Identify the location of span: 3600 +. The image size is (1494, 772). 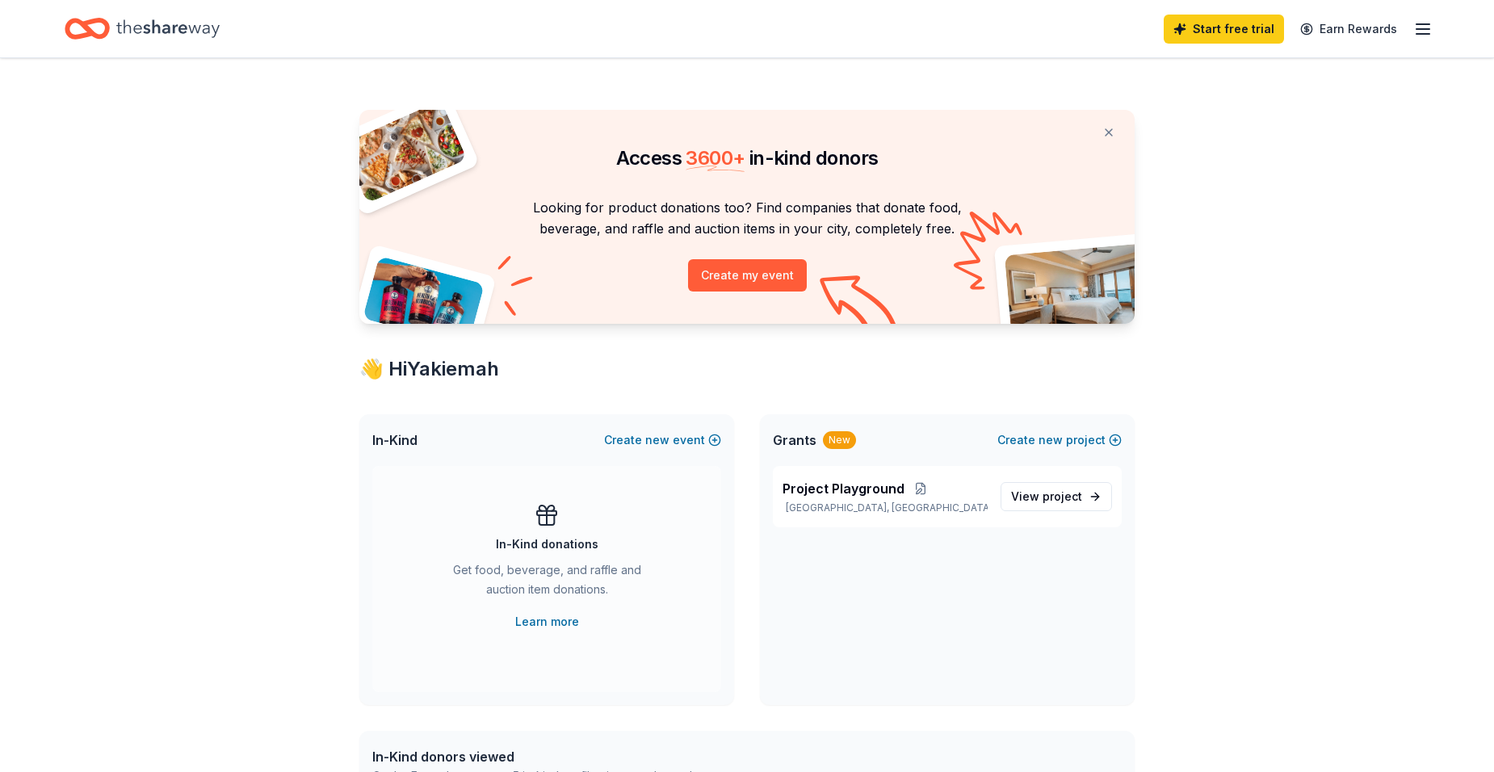
(715, 158).